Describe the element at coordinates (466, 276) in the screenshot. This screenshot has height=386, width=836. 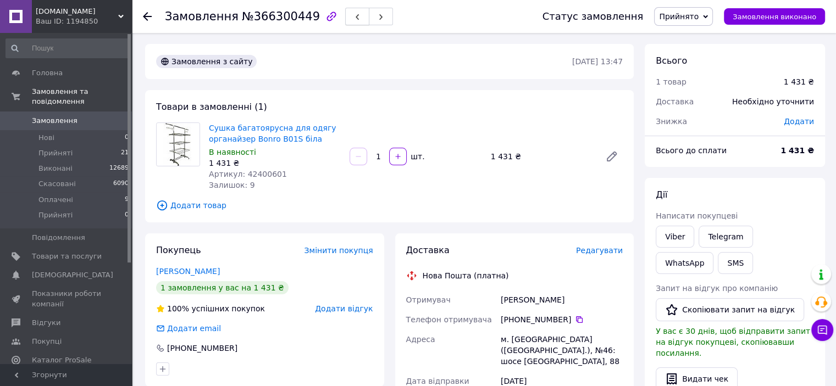
I see `div: Нова Пошта (платна)` at that location.